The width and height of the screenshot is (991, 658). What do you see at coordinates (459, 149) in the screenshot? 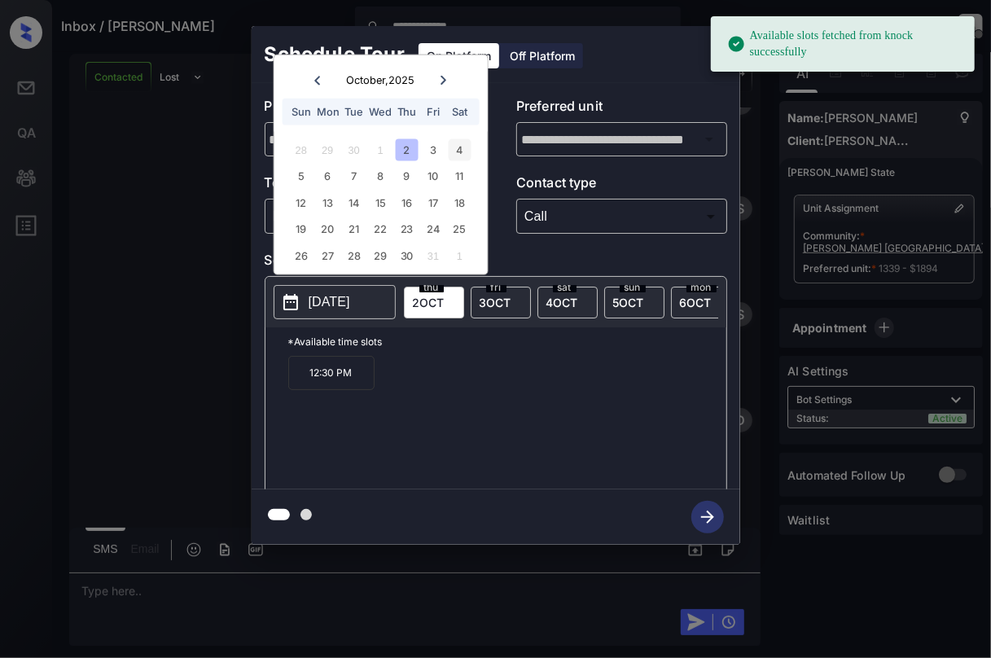
I see `div: Choose Saturday, October 4th, 2025` at bounding box center [459, 149].